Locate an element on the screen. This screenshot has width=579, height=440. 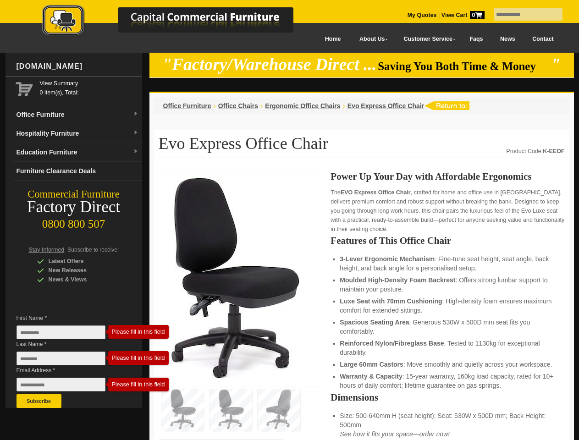
a: Evo Express Office Chair is located at coordinates (386, 106).